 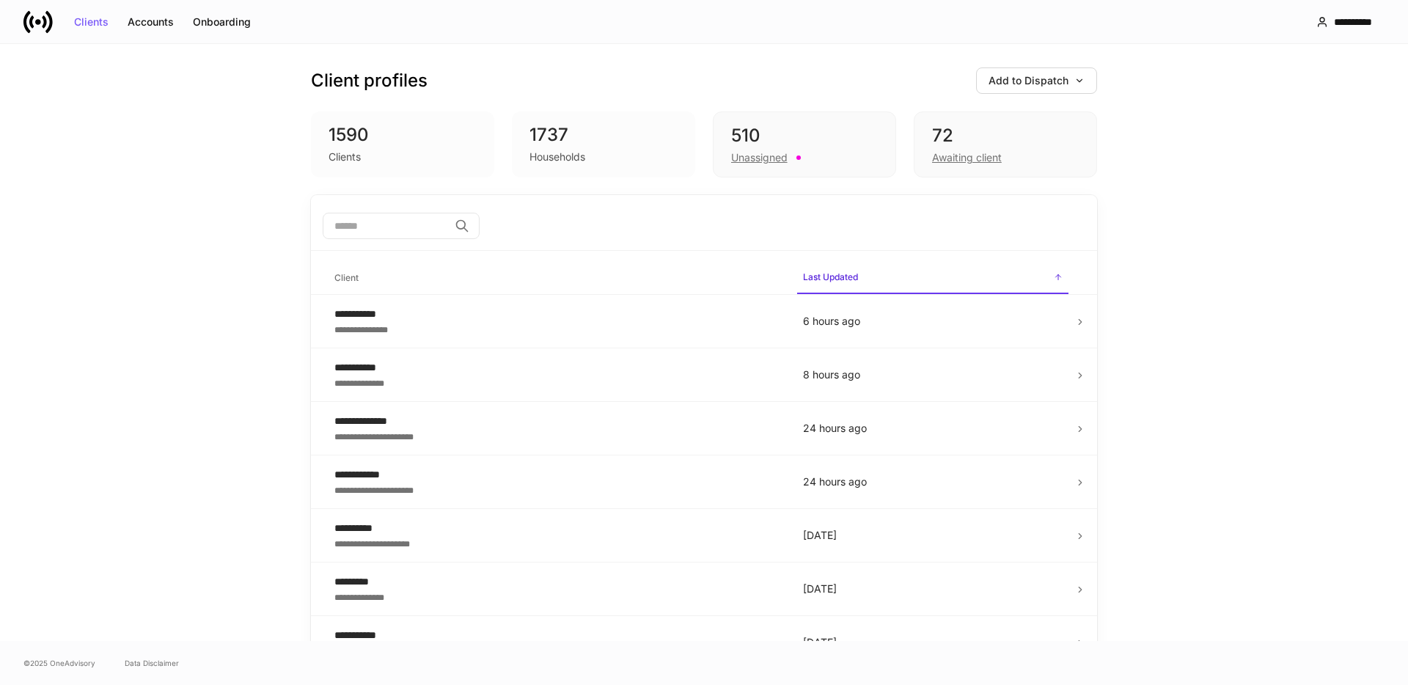 I want to click on div: 510Unassigned, so click(x=805, y=144).